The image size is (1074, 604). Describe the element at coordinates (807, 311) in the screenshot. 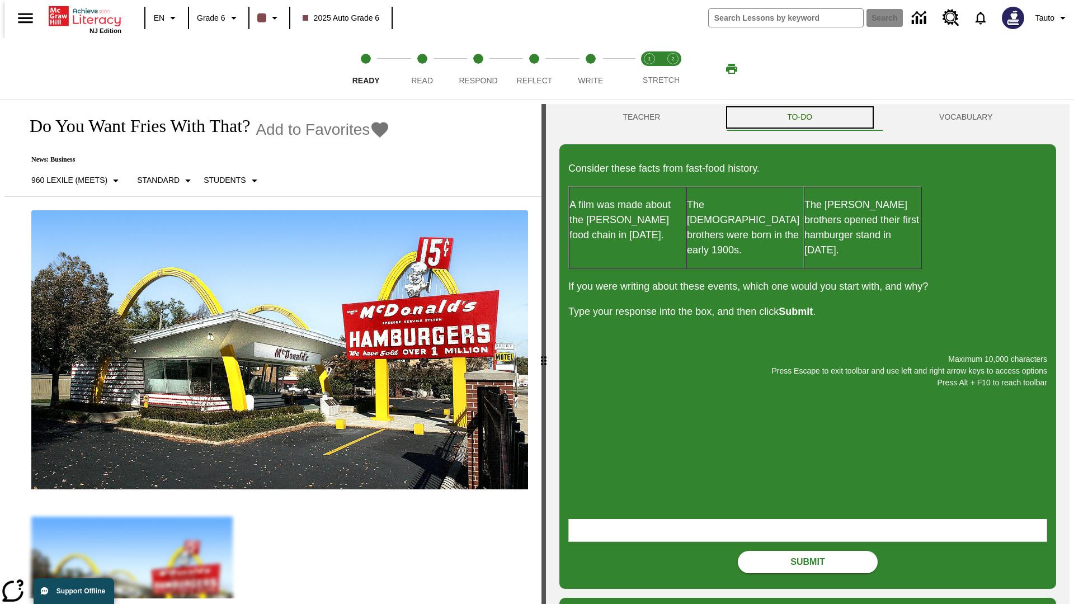

I see `p: Type your response into the box, and then click .` at that location.